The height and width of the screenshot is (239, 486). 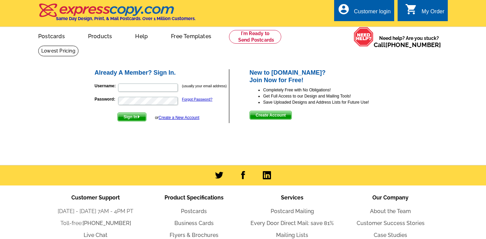 I want to click on a: Mailing Lists, so click(x=292, y=235).